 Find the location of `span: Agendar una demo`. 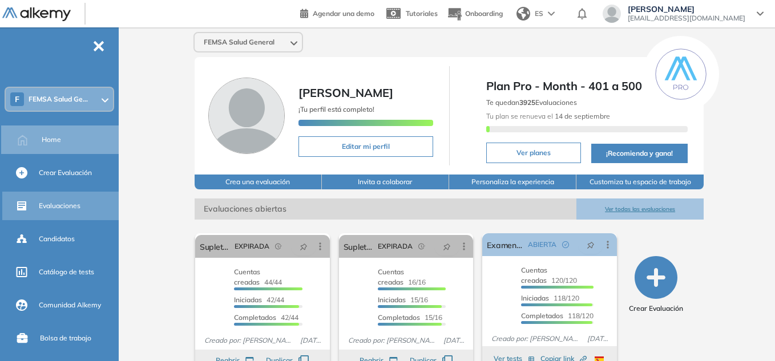

span: Agendar una demo is located at coordinates (344, 13).